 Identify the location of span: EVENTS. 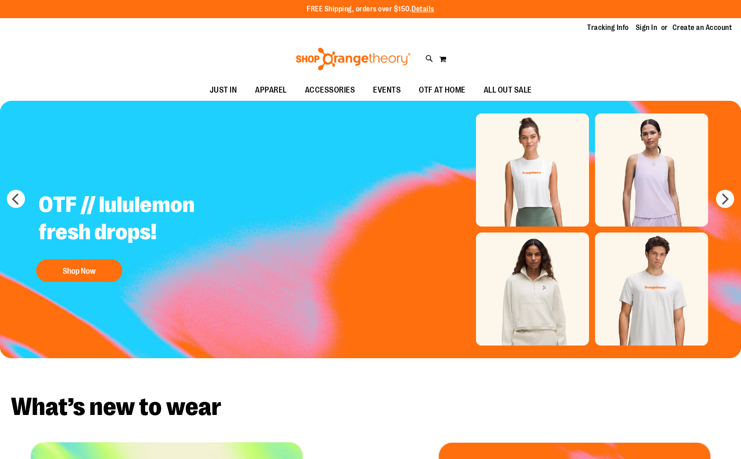
(387, 90).